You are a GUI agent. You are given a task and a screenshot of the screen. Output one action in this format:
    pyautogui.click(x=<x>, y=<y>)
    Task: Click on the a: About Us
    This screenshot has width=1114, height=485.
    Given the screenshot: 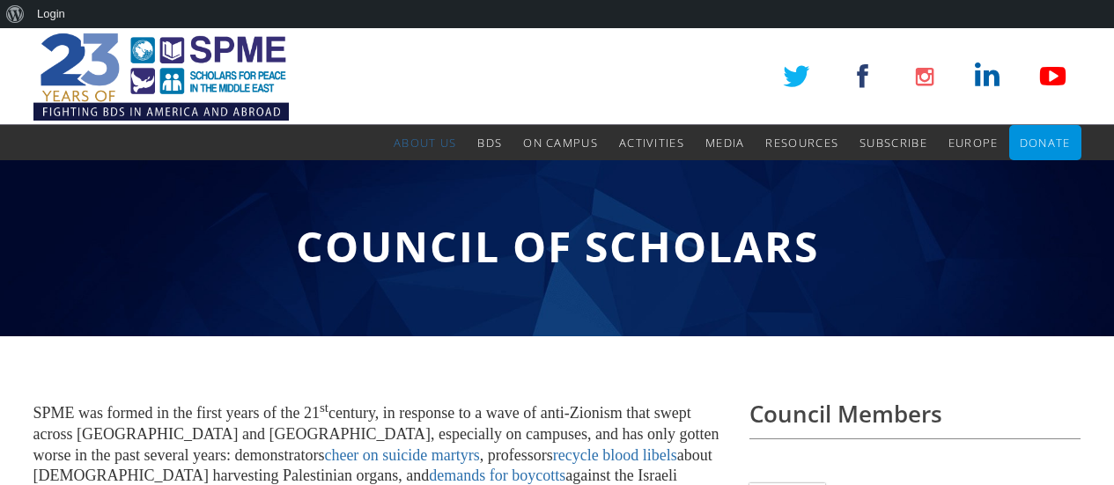 What is the action you would take?
    pyautogui.click(x=424, y=143)
    